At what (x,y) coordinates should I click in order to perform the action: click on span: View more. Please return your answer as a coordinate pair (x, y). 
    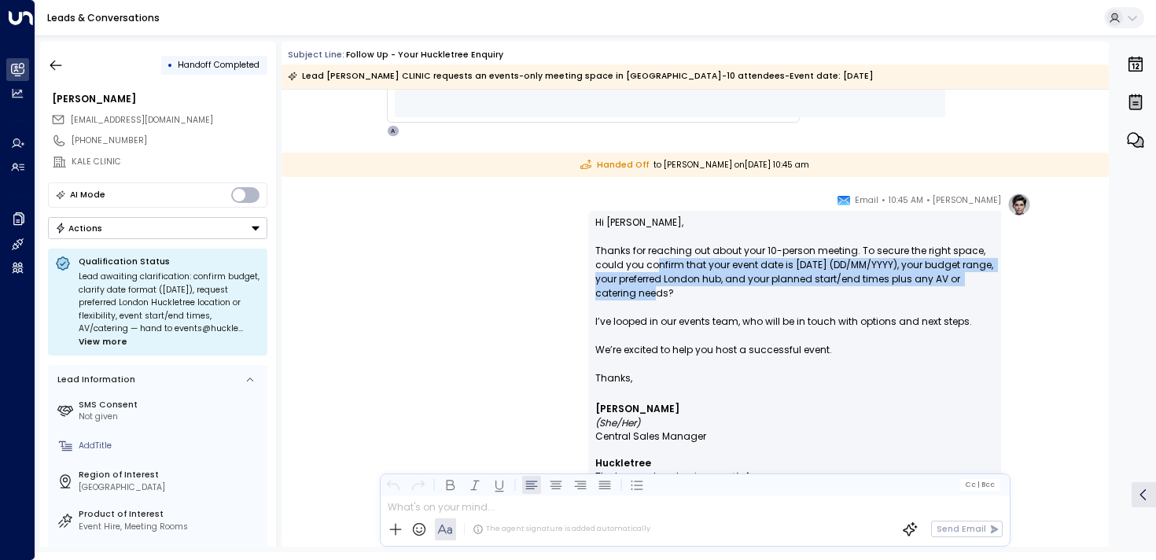
    Looking at the image, I should click on (103, 342).